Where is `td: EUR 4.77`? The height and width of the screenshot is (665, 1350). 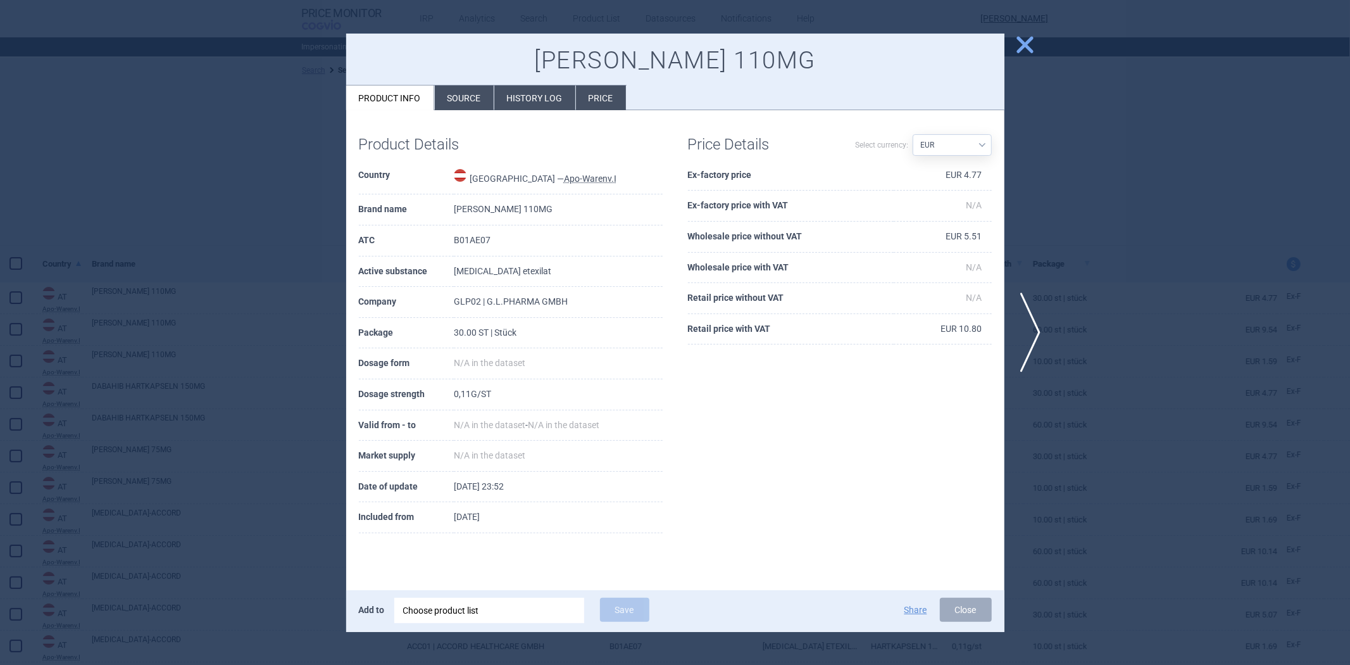
td: EUR 4.77 is located at coordinates (942, 175).